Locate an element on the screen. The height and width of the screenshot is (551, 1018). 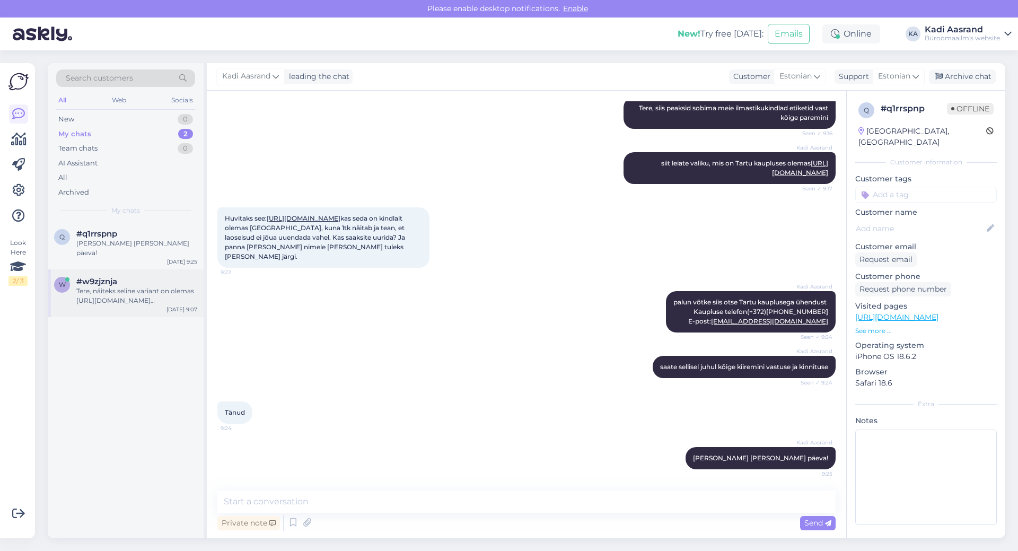
p: Operating system is located at coordinates (926, 345).